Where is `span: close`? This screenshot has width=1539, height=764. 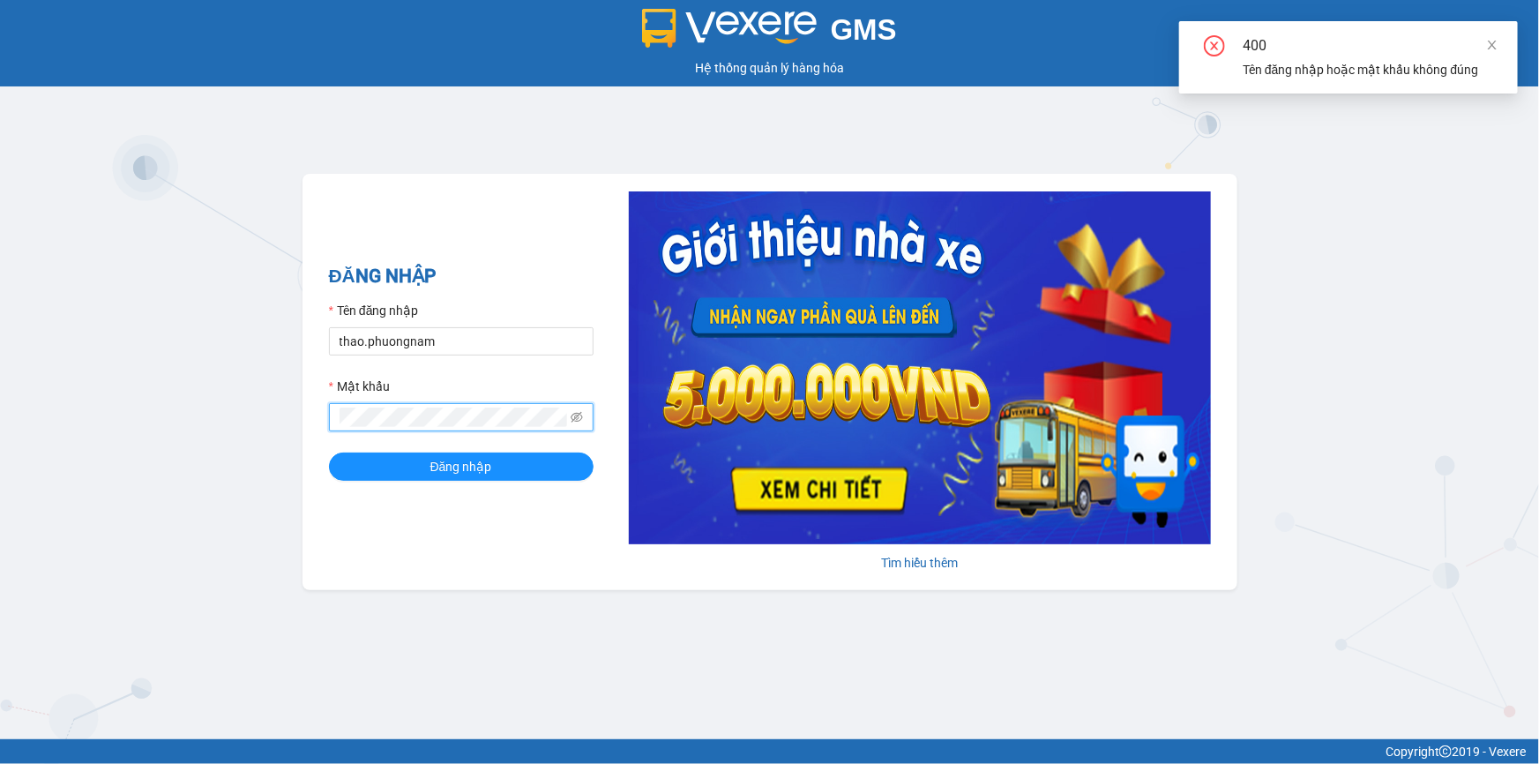 span: close is located at coordinates (1492, 45).